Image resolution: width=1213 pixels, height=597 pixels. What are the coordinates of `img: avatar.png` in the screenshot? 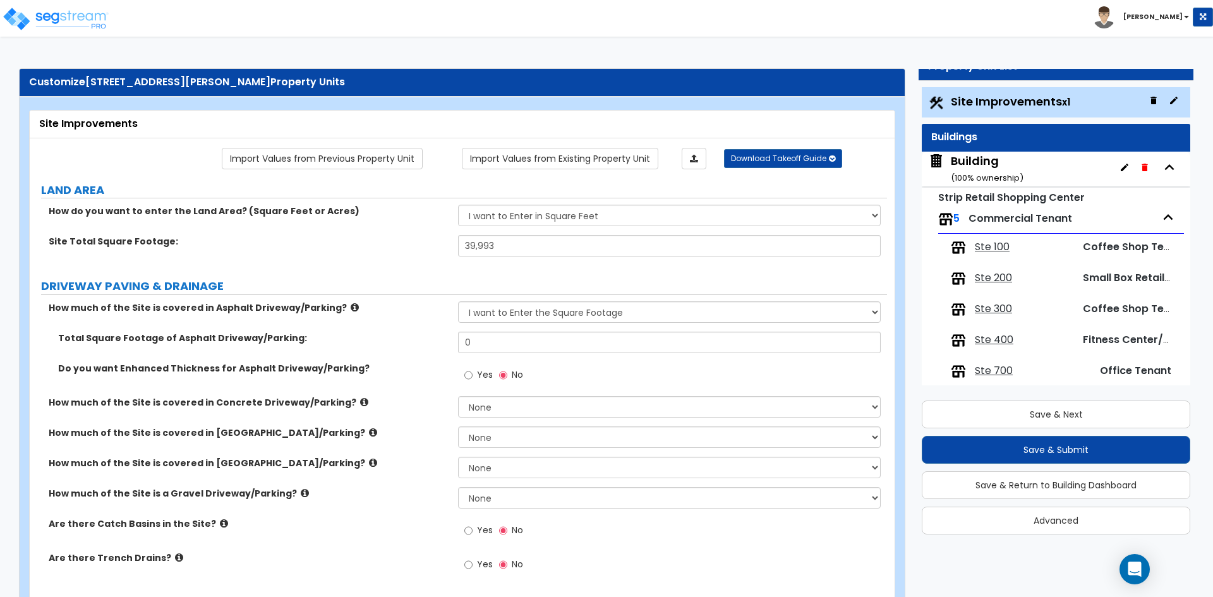 It's located at (1103, 17).